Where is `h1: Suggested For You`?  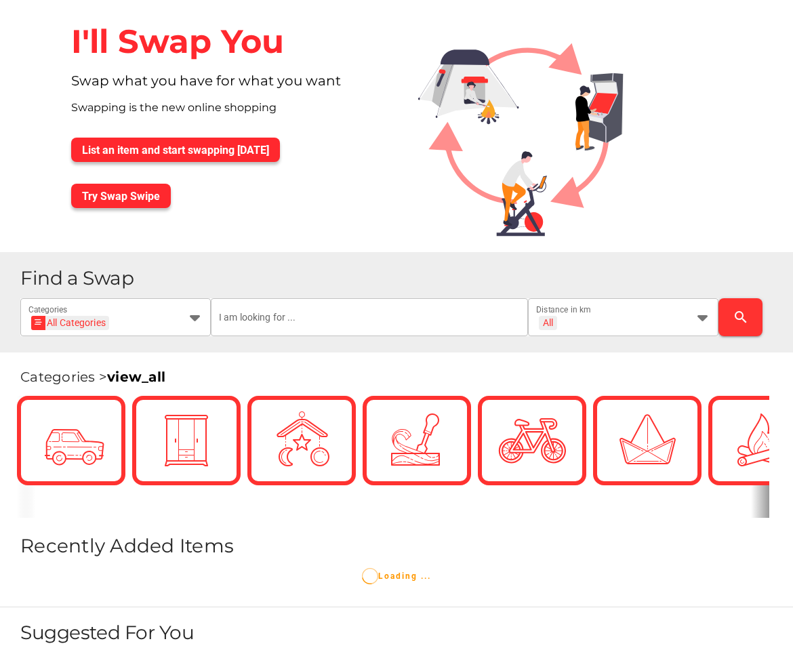
h1: Suggested For You is located at coordinates (407, 632).